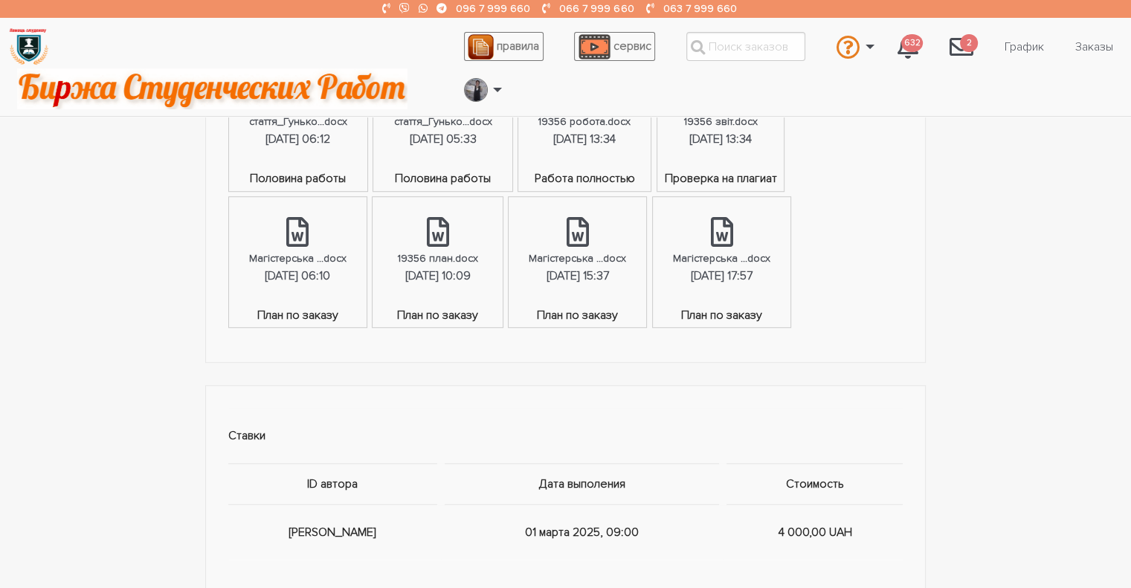 This screenshot has width=1131, height=588. I want to click on span: Работа полностью, so click(585, 180).